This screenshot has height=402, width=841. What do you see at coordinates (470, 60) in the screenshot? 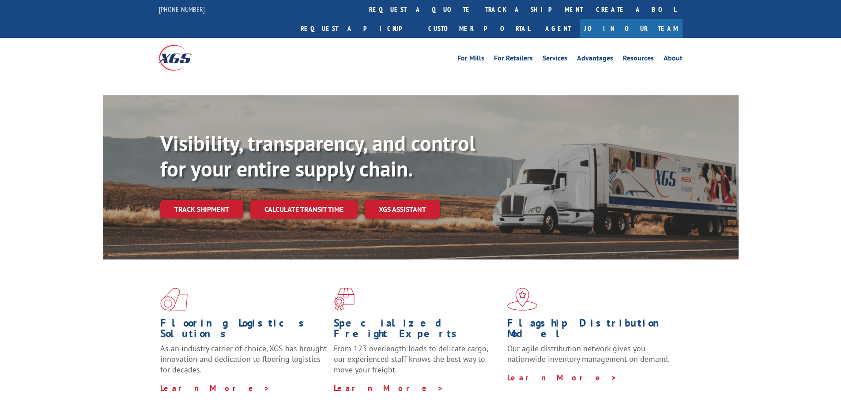
I see `a: For Mills` at bounding box center [470, 60].